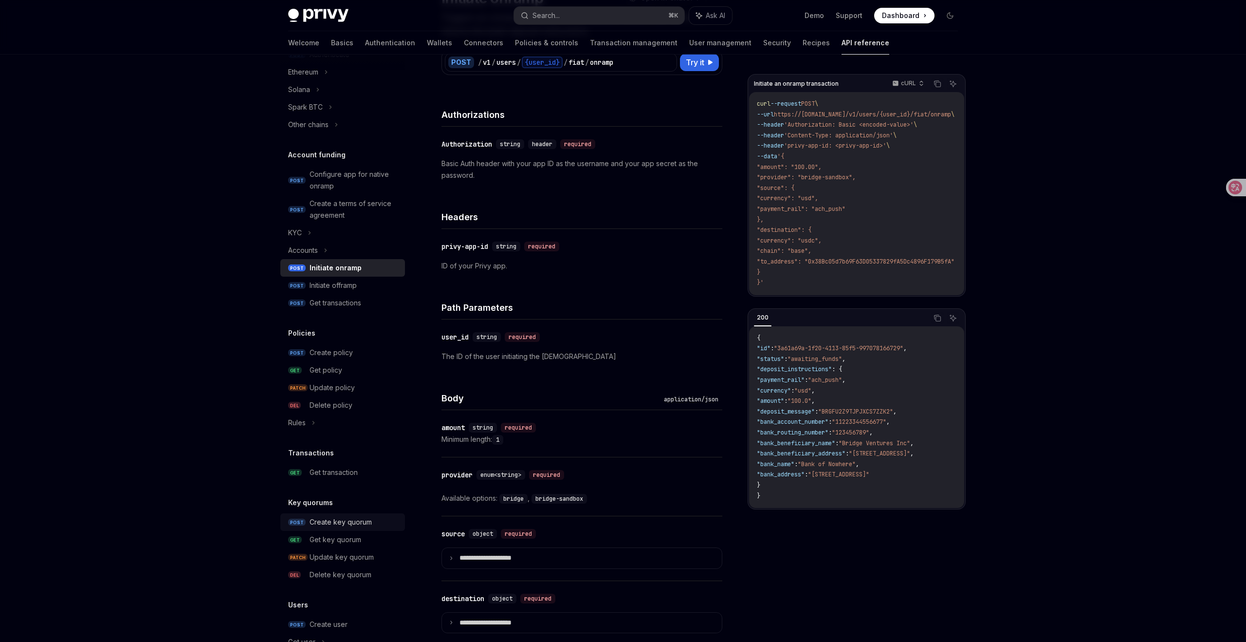 The width and height of the screenshot is (1246, 642). I want to click on a: Support, so click(849, 16).